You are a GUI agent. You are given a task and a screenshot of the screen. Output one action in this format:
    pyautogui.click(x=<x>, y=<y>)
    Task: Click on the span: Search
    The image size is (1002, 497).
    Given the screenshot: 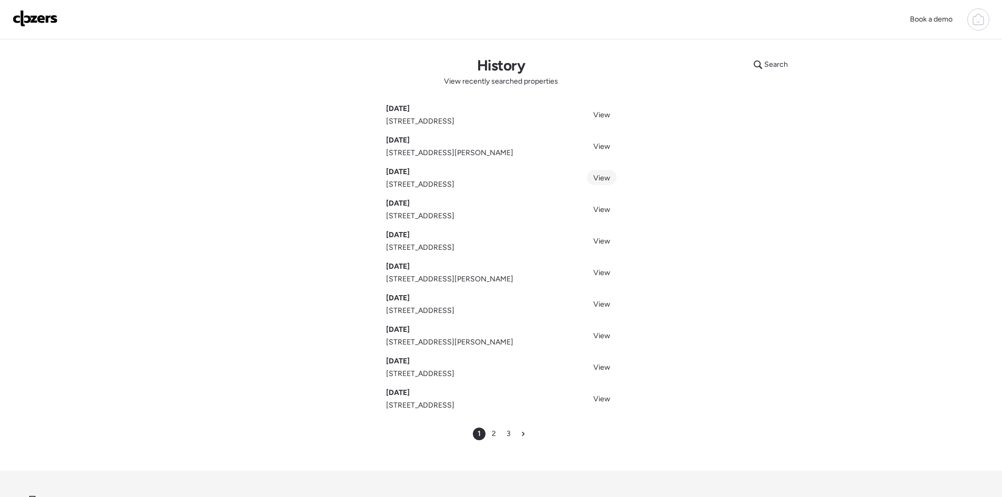 What is the action you would take?
    pyautogui.click(x=775, y=65)
    